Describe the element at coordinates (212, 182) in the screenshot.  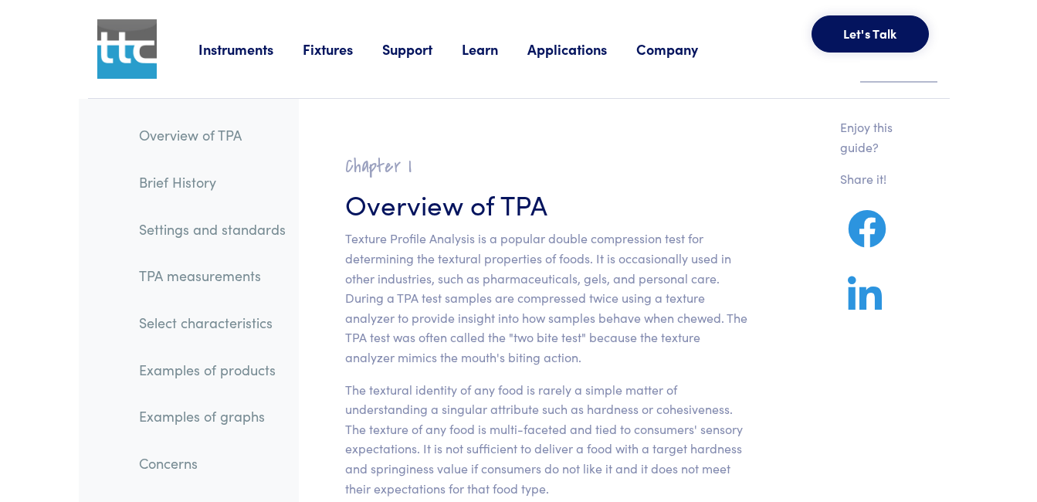
I see `a: Brief History` at that location.